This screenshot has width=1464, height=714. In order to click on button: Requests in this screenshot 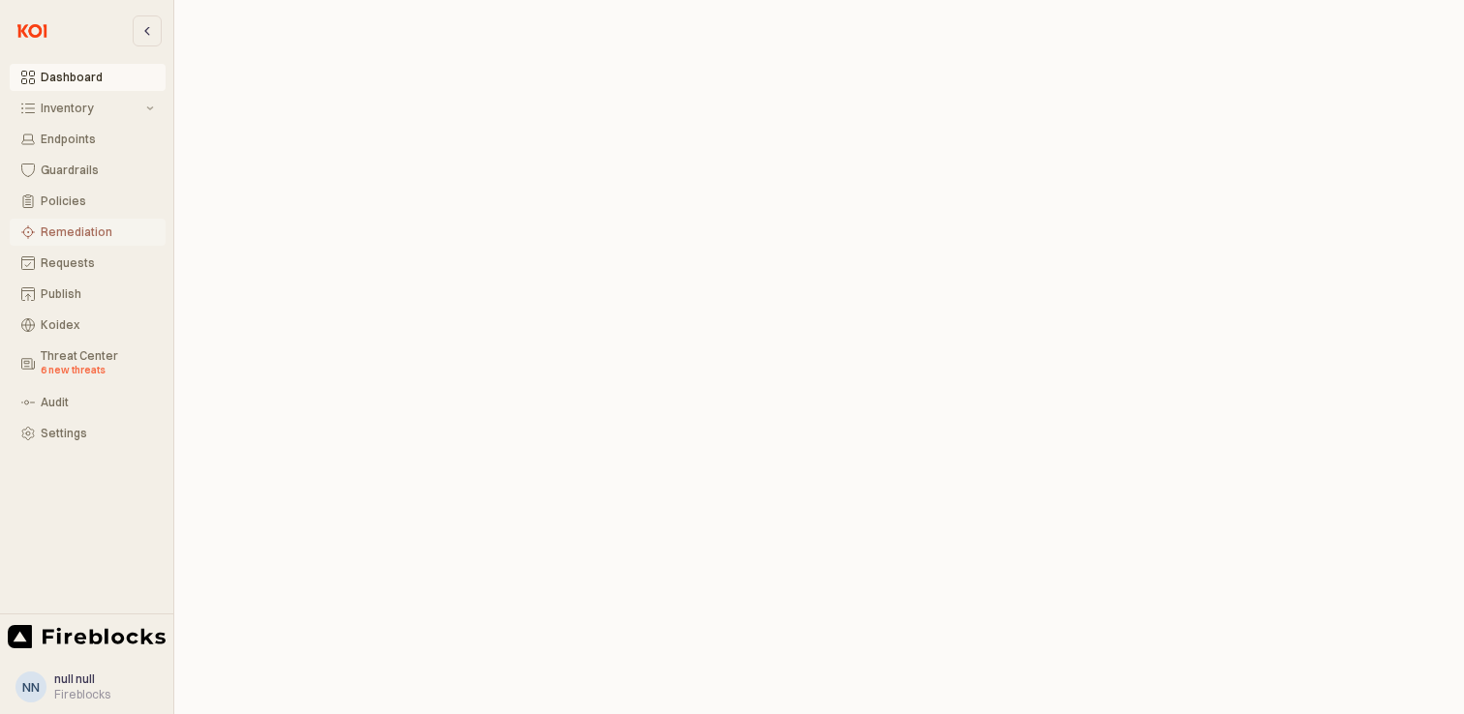, I will do `click(87, 263)`.